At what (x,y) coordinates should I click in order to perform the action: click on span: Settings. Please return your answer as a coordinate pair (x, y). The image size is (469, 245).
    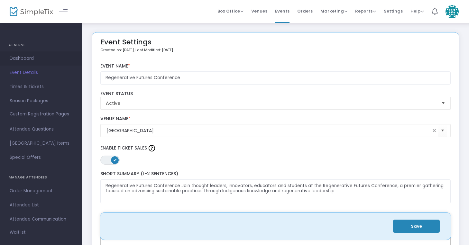
    Looking at the image, I should click on (393, 11).